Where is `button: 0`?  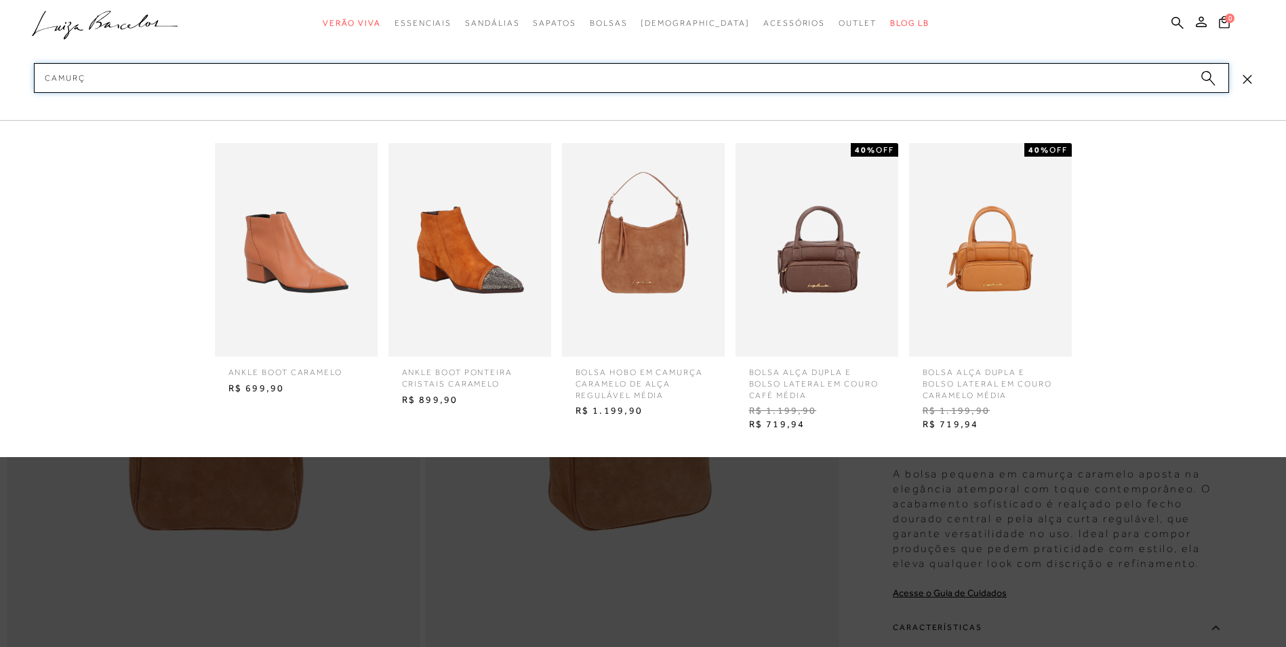 button: 0 is located at coordinates (1224, 24).